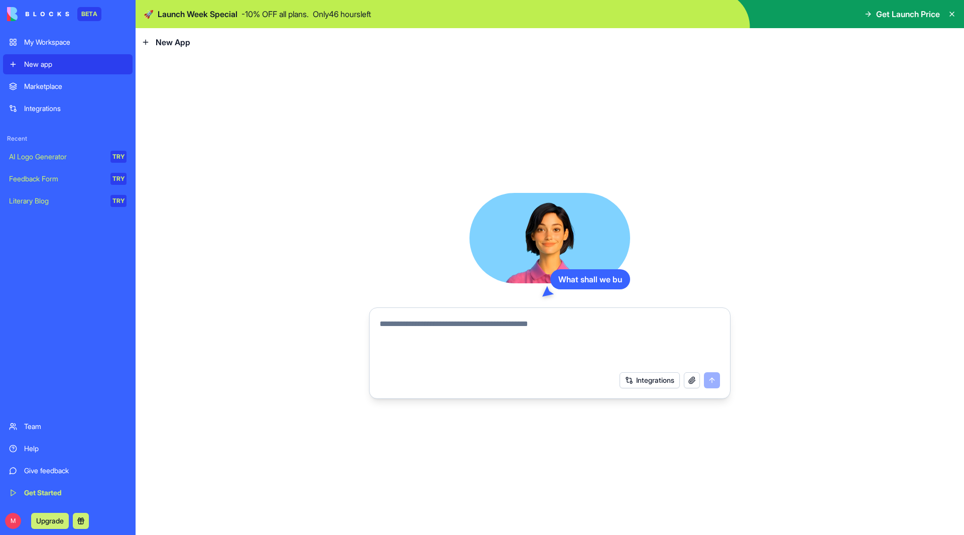 The image size is (964, 535). I want to click on button: Upgrade, so click(50, 521).